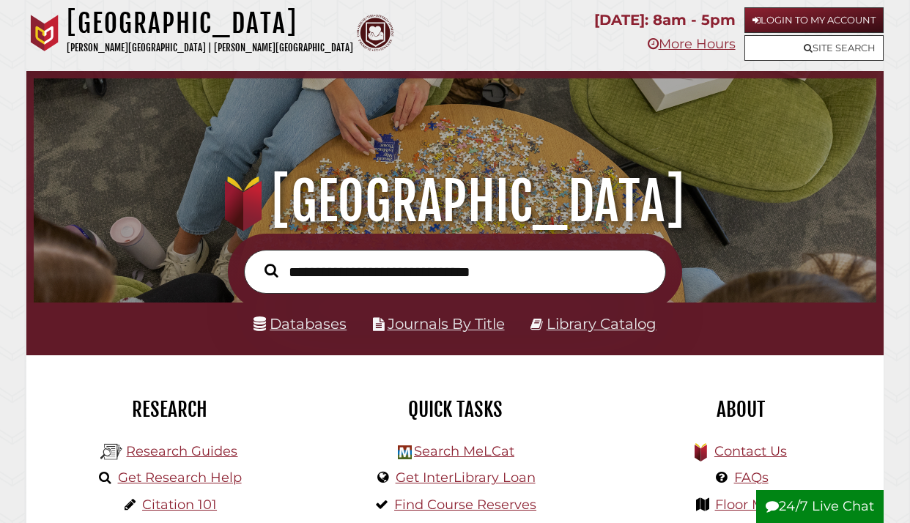 The width and height of the screenshot is (910, 523). Describe the element at coordinates (464, 451) in the screenshot. I see `a: Search MeLCat` at that location.